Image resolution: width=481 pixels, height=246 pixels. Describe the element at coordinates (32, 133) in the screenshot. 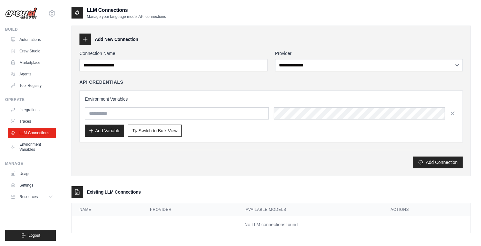

I see `a: LLM Connections` at that location.